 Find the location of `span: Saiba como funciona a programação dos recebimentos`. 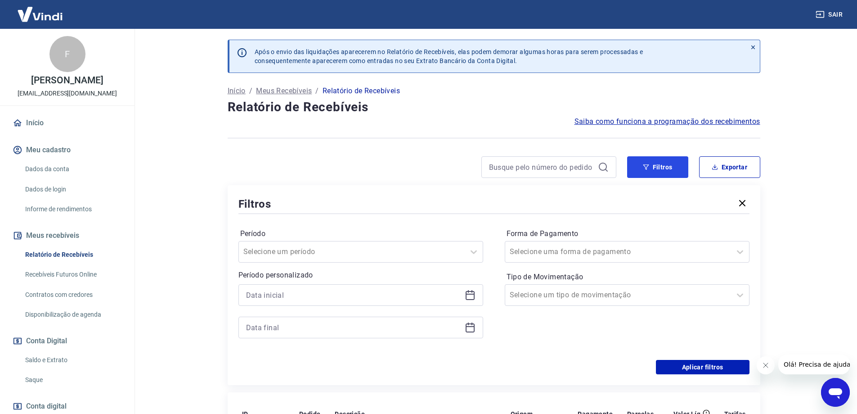

span: Saiba como funciona a programação dos recebimentos is located at coordinates (668, 122).